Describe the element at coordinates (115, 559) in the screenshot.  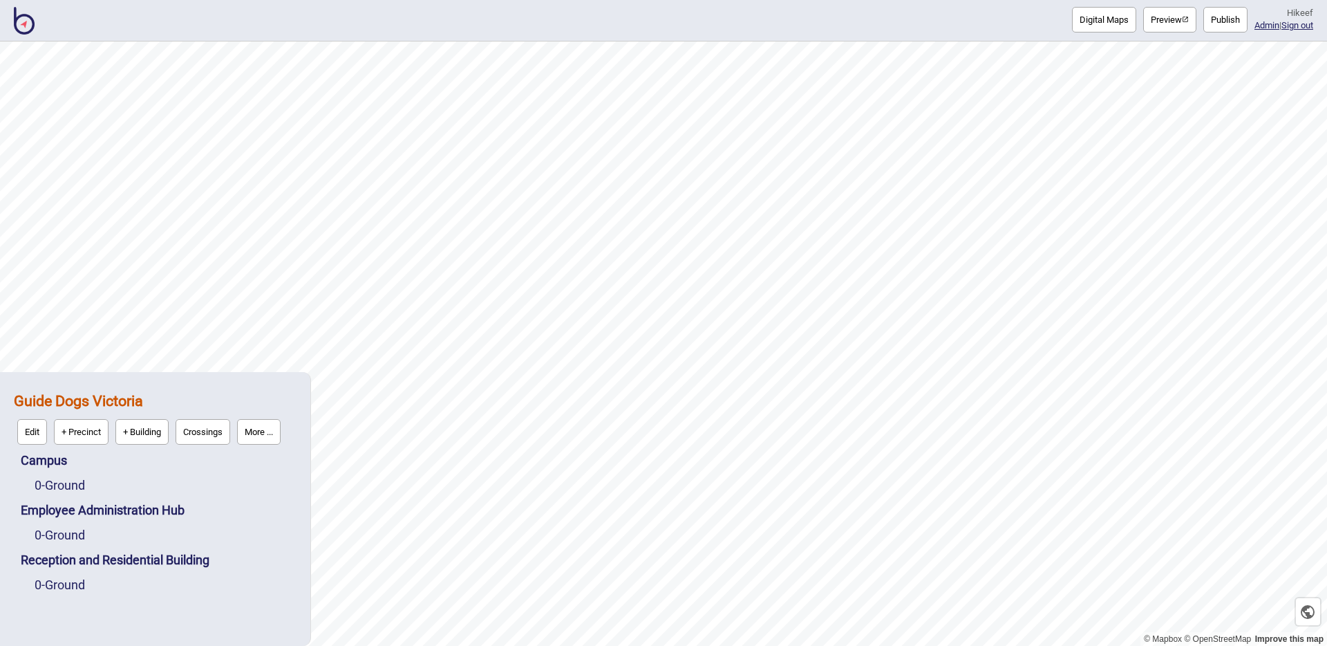
I see `a: Reception and Residential Building` at that location.